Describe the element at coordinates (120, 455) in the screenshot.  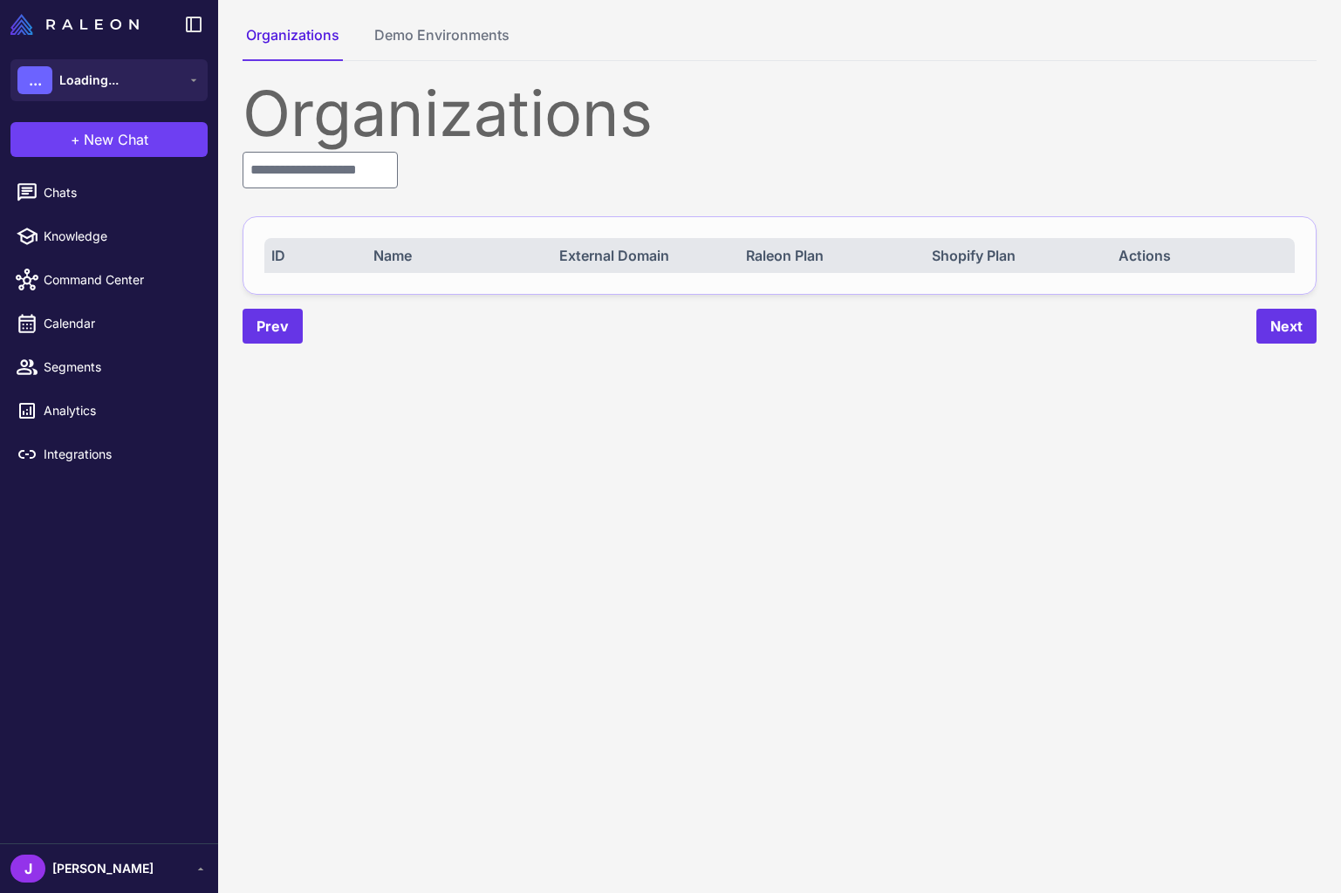
I see `span: Integrations` at that location.